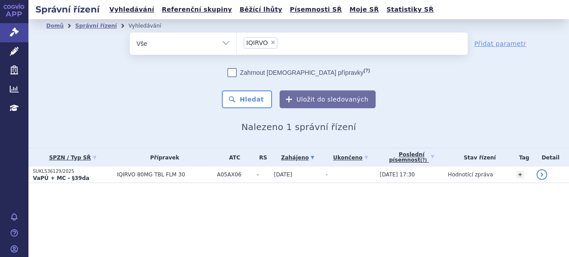  What do you see at coordinates (164, 174) in the screenshot?
I see `span: IQIRVO 80MG TBL FLM 30` at bounding box center [164, 174].